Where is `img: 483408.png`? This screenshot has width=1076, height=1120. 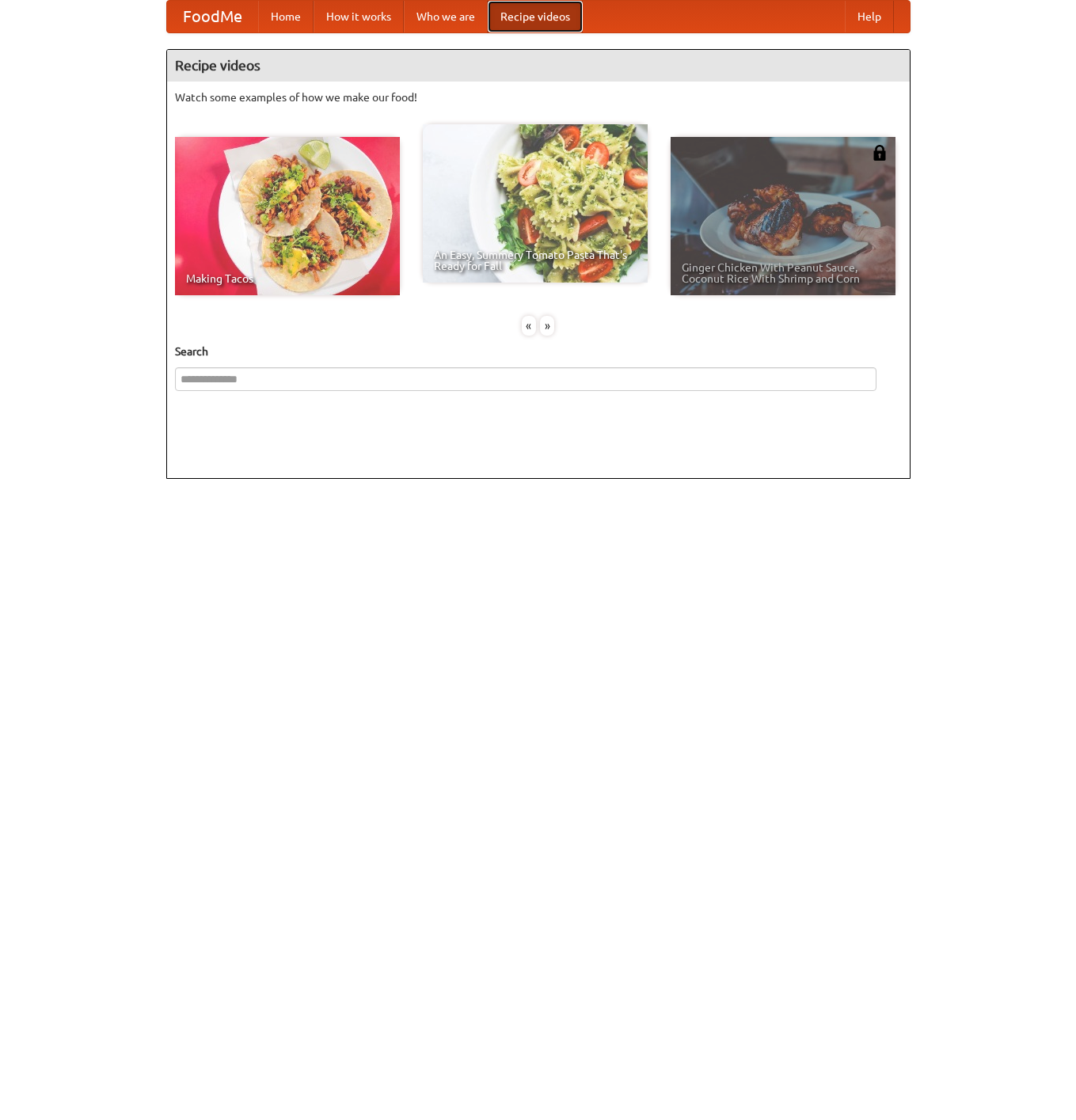
img: 483408.png is located at coordinates (880, 153).